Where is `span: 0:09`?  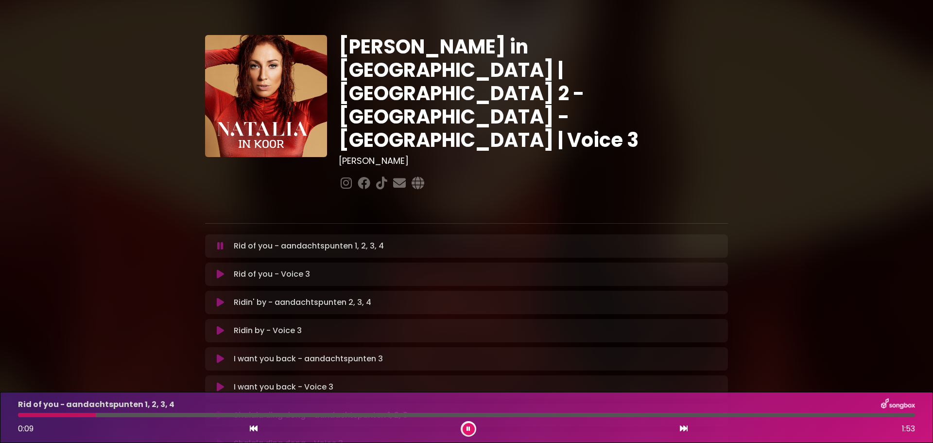 span: 0:09 is located at coordinates (26, 428).